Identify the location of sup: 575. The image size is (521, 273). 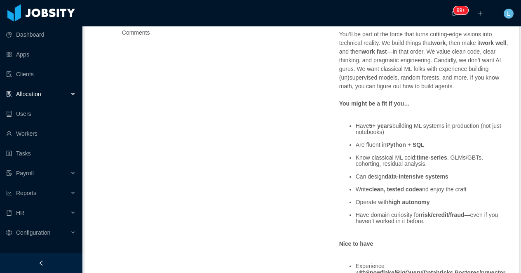
(461, 10).